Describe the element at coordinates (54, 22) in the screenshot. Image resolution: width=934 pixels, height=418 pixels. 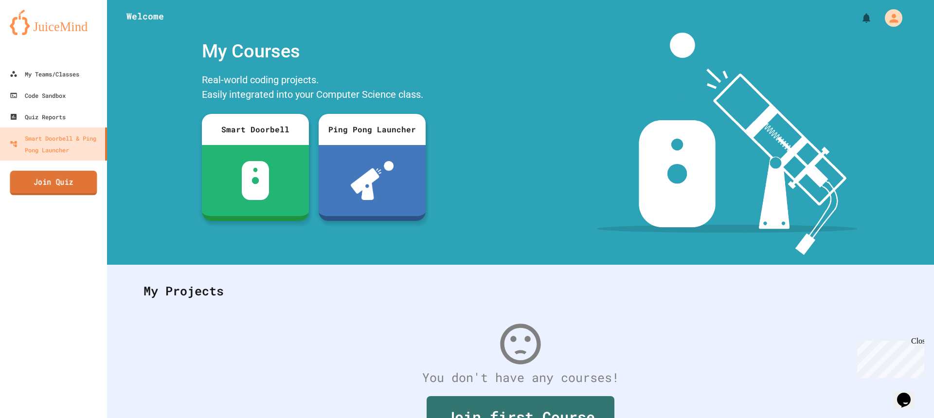
I see `img: logo-orange.svg` at that location.